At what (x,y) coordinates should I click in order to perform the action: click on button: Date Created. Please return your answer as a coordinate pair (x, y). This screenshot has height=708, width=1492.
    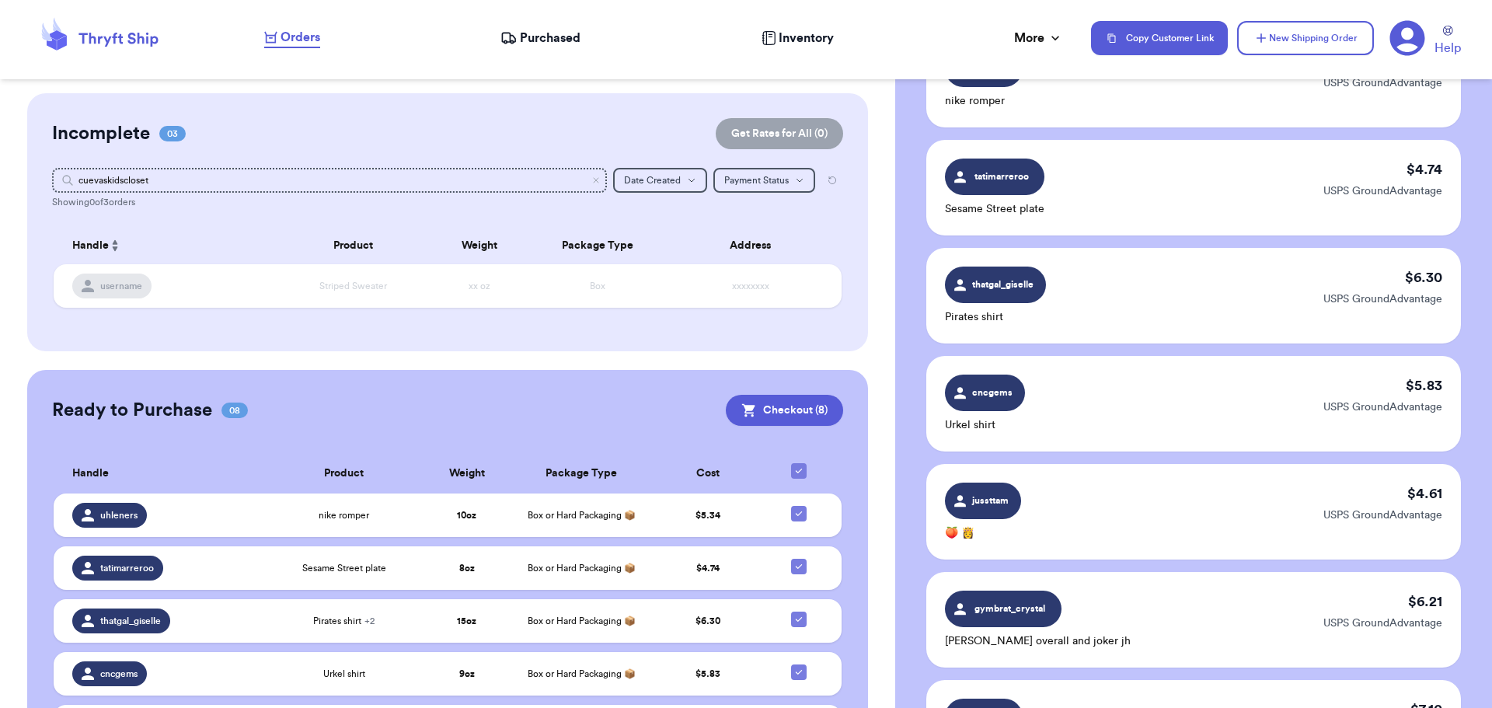
    Looking at the image, I should click on (660, 180).